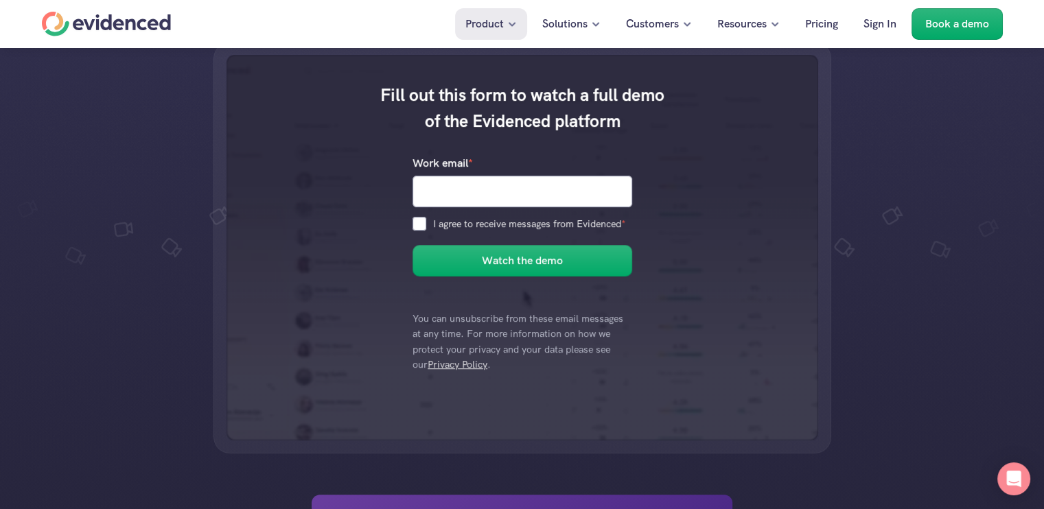 Image resolution: width=1044 pixels, height=509 pixels. Describe the element at coordinates (522, 261) in the screenshot. I see `button: Watch the demo` at that location.